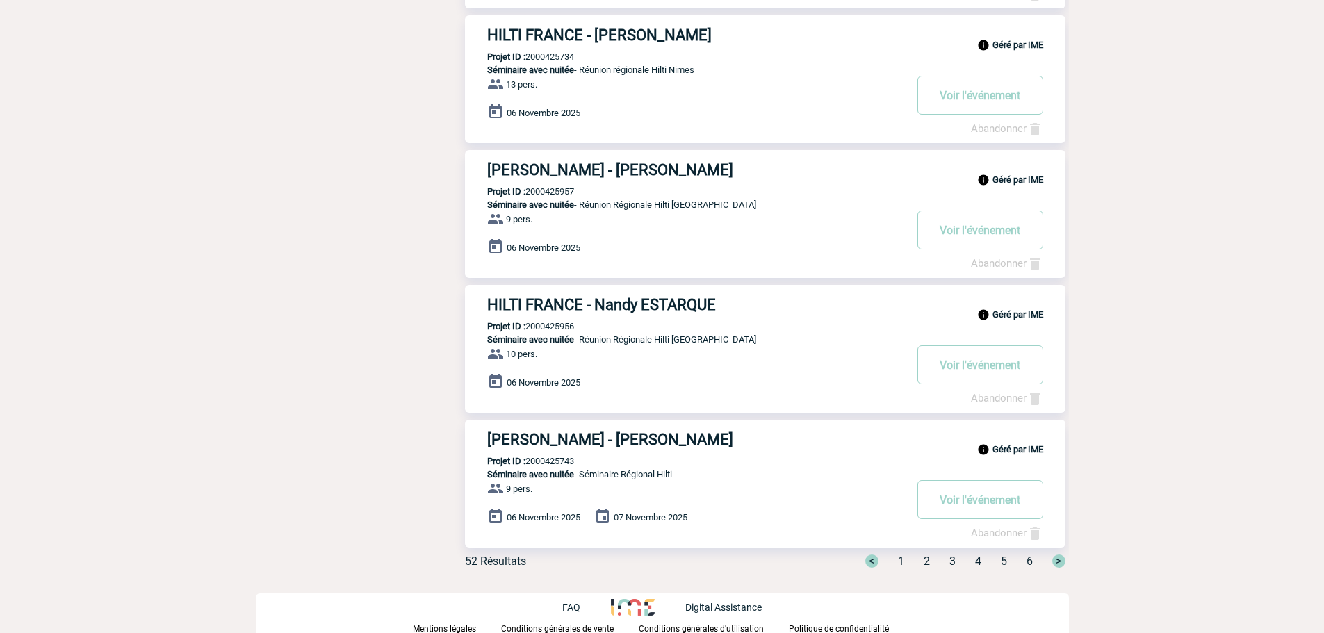 Image resolution: width=1324 pixels, height=633 pixels. I want to click on p: FAQ, so click(571, 607).